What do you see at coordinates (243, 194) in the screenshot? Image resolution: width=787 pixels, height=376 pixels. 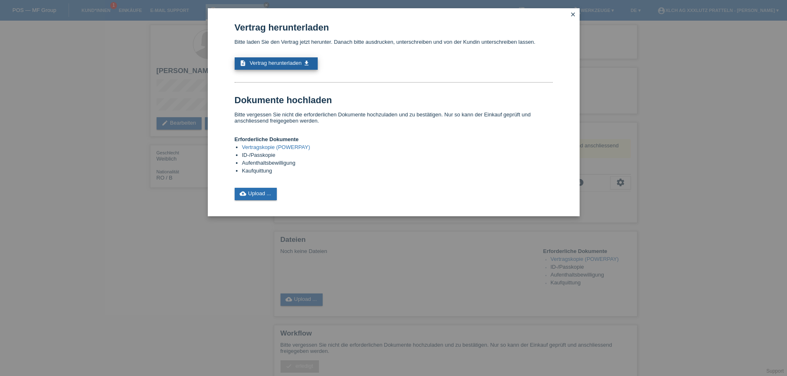 I see `i: cloud_upload` at bounding box center [243, 194].